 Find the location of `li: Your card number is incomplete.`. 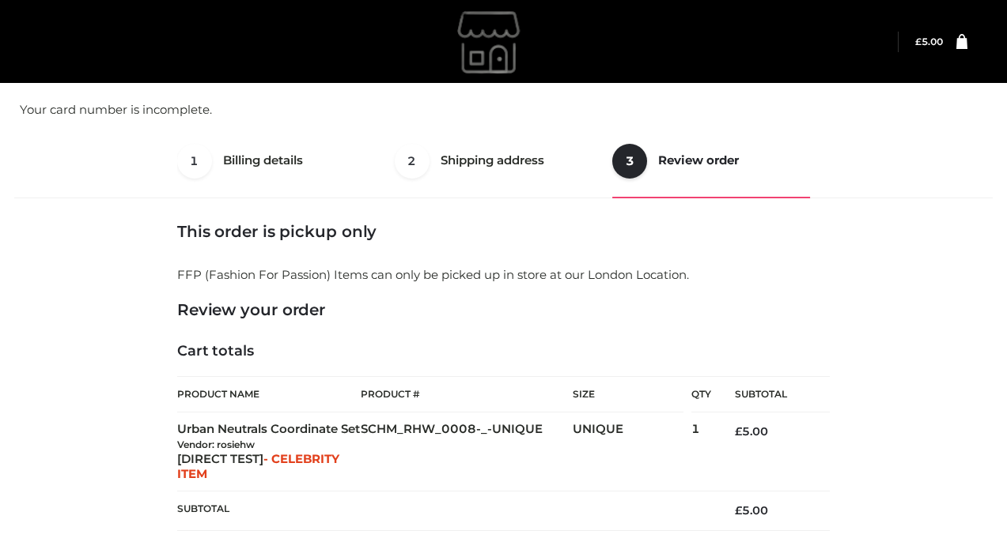

li: Your card number is incomplete. is located at coordinates (503, 110).